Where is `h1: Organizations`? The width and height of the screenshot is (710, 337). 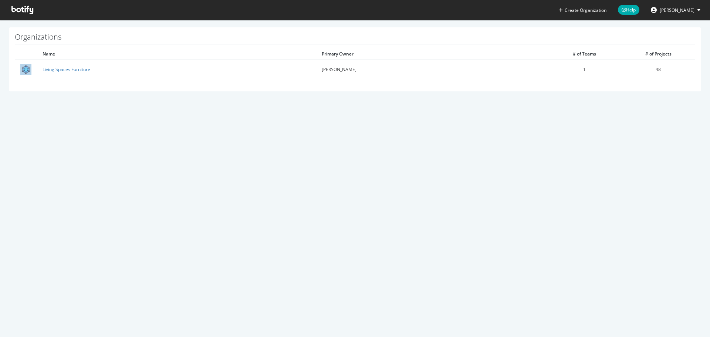 h1: Organizations is located at coordinates (355, 38).